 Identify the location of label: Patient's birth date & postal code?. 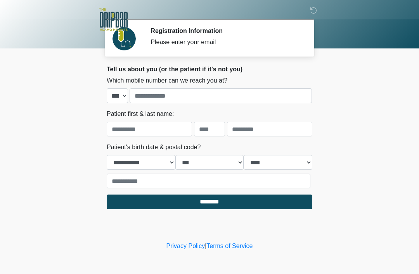
(153, 147).